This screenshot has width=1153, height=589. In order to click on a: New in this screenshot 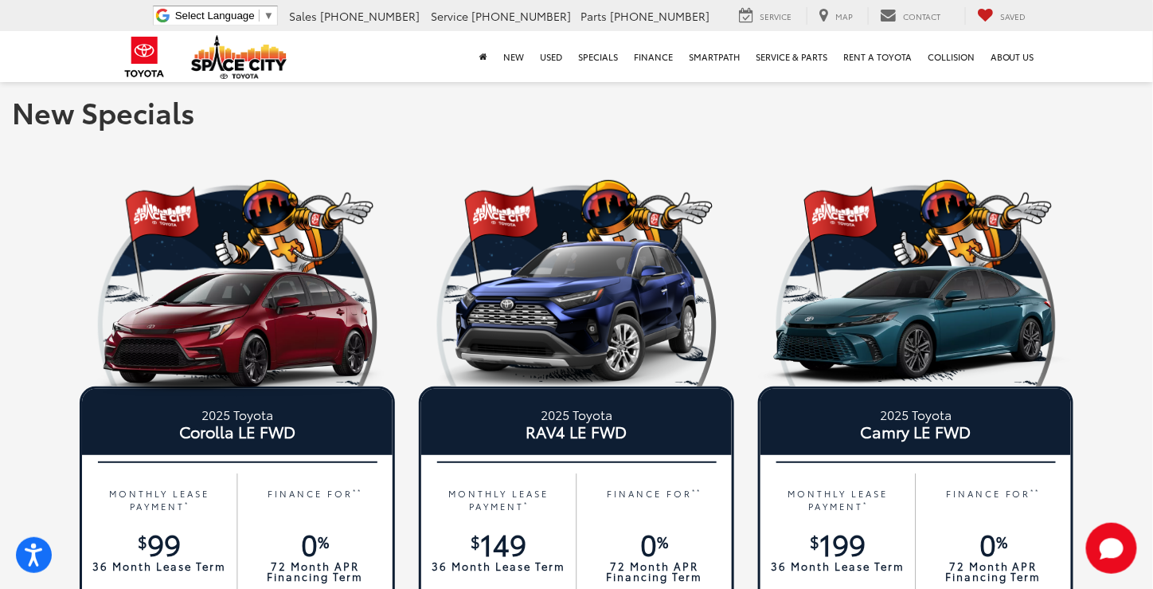, I will do `click(514, 57)`.